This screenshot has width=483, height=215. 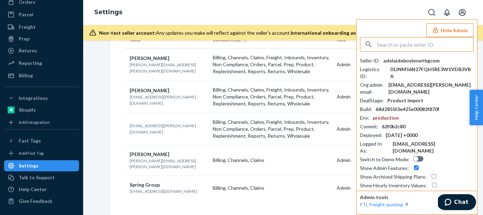 I want to click on button: Integrations, so click(x=42, y=98).